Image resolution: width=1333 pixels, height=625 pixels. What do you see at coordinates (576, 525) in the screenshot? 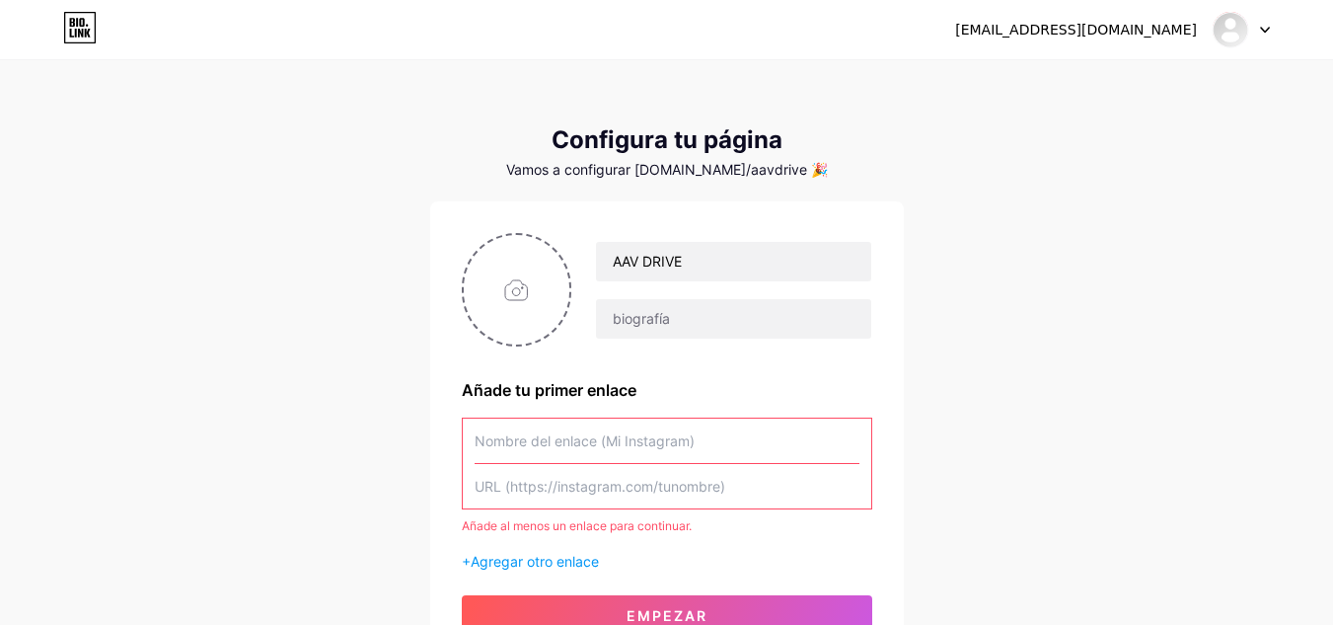
I see `font: Añade al menos un enlace para continuar.` at bounding box center [576, 525].